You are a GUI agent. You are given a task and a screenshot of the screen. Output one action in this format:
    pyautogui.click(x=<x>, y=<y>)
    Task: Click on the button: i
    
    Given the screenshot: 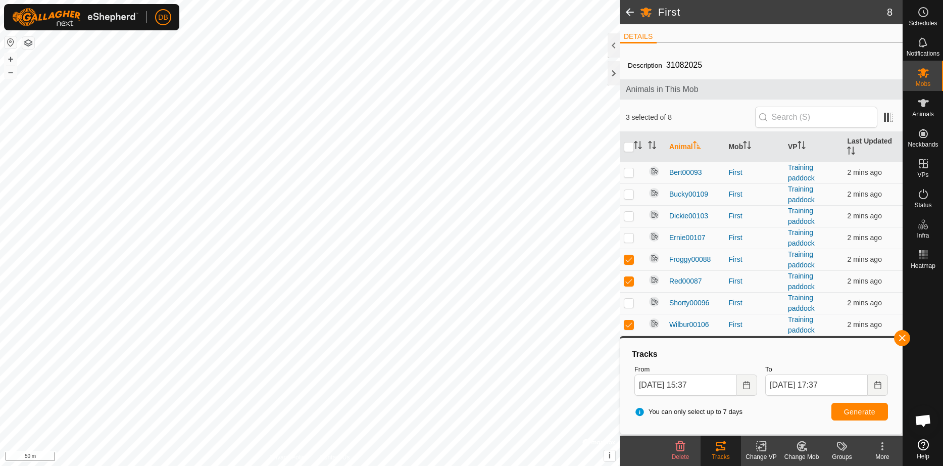 What is the action you would take?
    pyautogui.click(x=610, y=456)
    